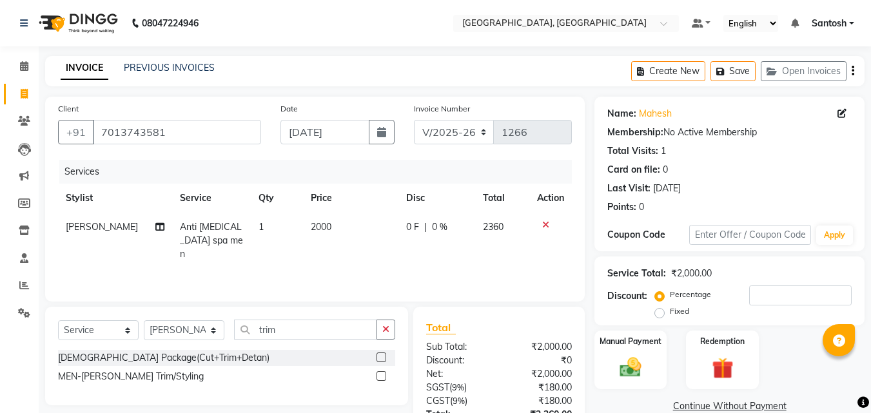 The width and height of the screenshot is (871, 413). What do you see at coordinates (68, 109) in the screenshot?
I see `label: Client` at bounding box center [68, 109].